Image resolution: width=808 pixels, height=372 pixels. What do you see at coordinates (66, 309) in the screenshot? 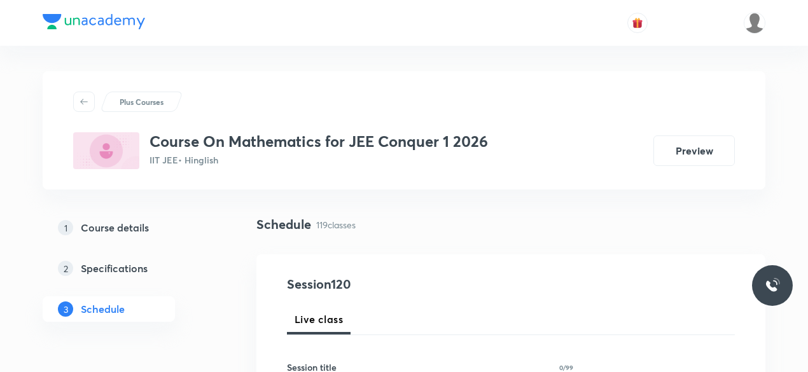
I see `p: 3` at bounding box center [66, 309].